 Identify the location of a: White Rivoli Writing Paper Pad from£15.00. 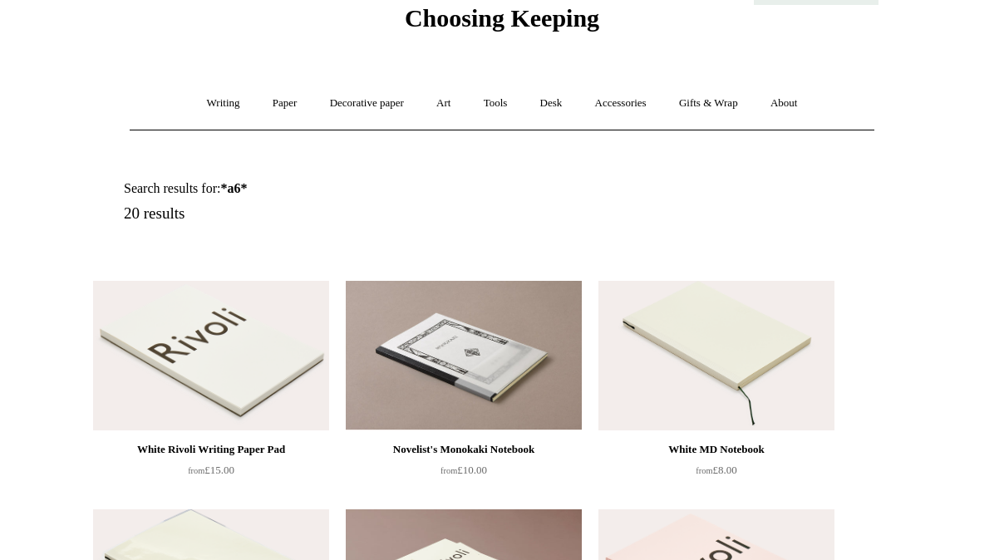
(211, 474).